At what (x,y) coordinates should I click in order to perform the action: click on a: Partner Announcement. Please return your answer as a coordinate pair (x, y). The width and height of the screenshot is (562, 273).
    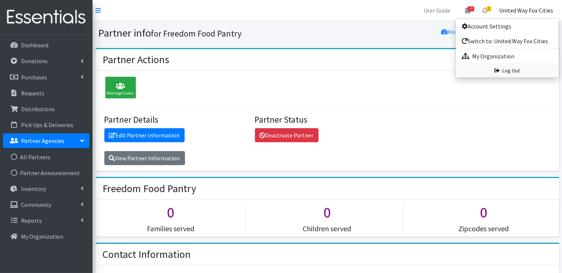
    Looking at the image, I should click on (46, 173).